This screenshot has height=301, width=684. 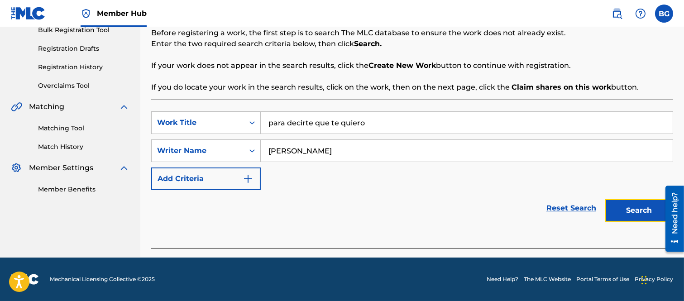 What do you see at coordinates (617, 14) in the screenshot?
I see `a: Public Search` at bounding box center [617, 14].